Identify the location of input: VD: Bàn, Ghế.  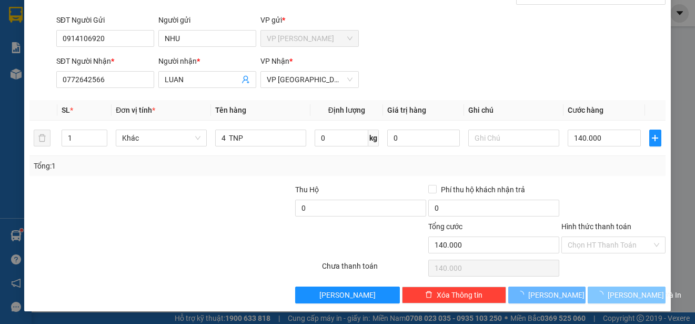
(261, 138).